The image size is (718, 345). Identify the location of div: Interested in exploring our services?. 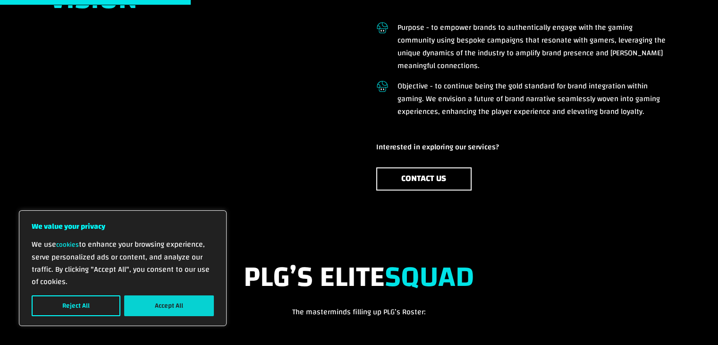
(523, 147).